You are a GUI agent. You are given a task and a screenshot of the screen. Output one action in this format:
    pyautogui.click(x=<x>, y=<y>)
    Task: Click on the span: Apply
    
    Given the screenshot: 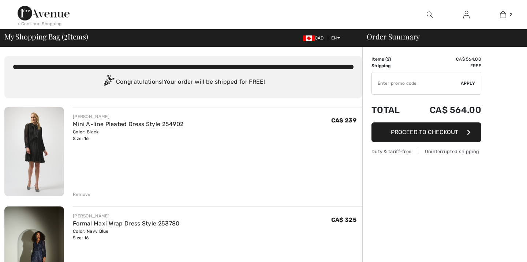 What is the action you would take?
    pyautogui.click(x=468, y=83)
    